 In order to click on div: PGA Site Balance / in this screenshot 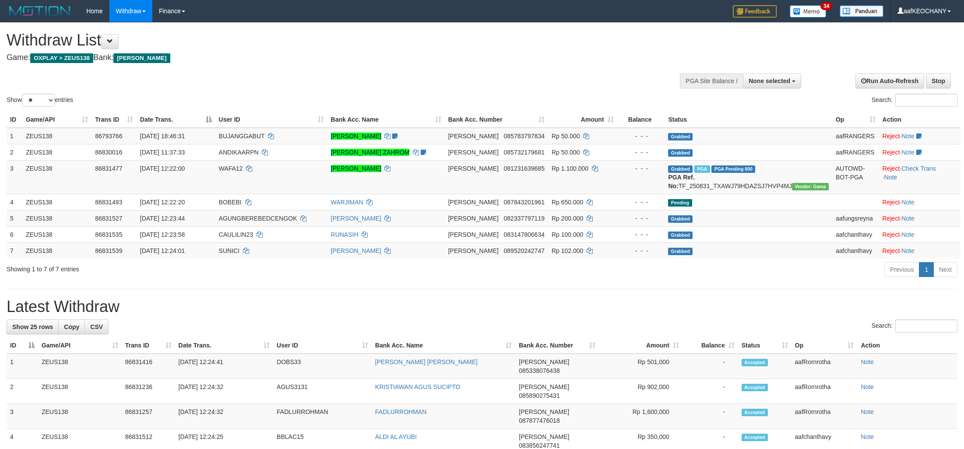, I will do `click(711, 81)`.